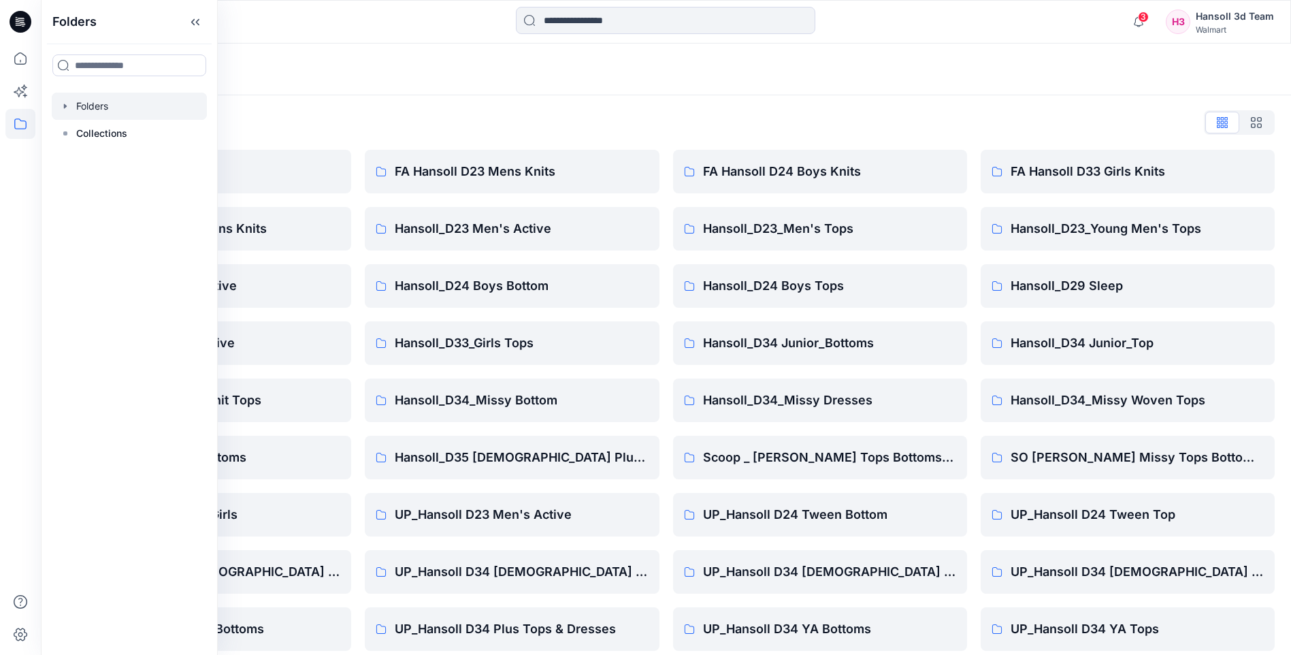 The height and width of the screenshot is (655, 1291). I want to click on p: Hansoll_D33_Girls Tops, so click(521, 343).